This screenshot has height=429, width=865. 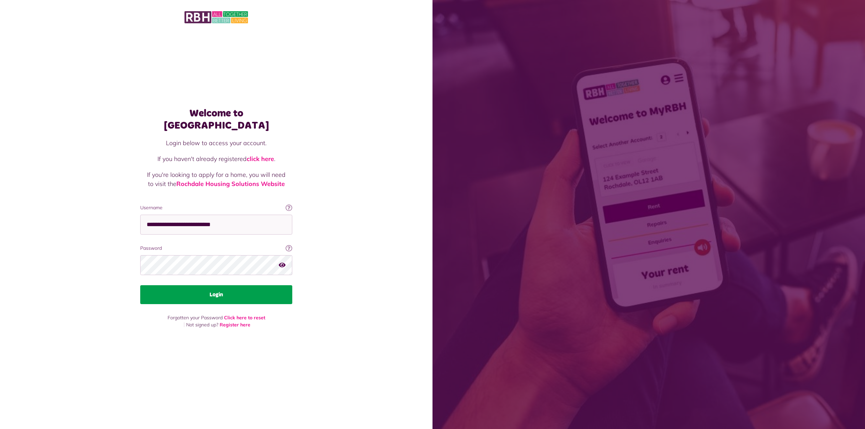 I want to click on p: Login below to access your account., so click(x=216, y=143).